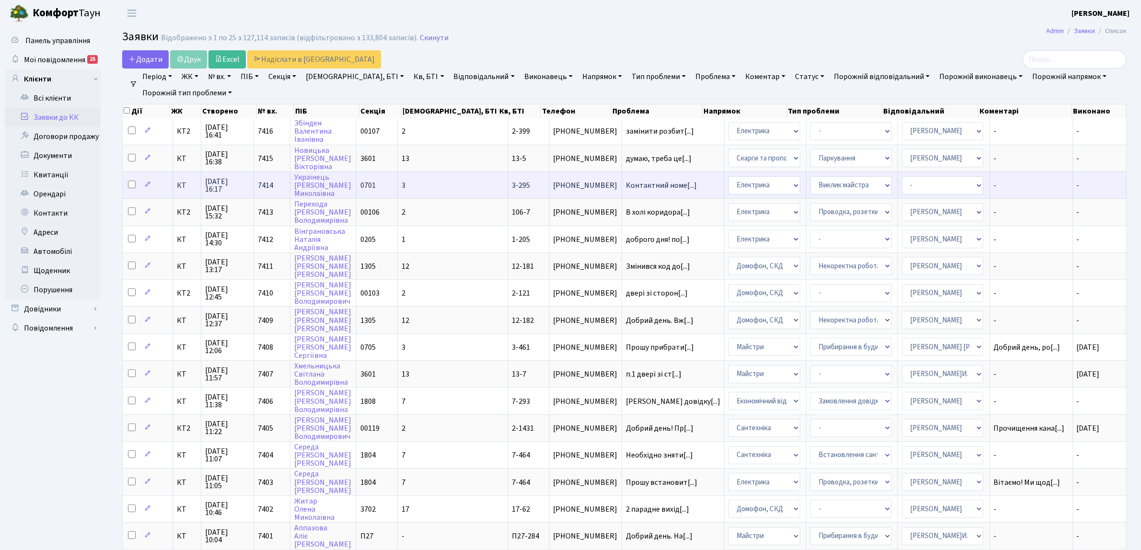 The image size is (1141, 550). I want to click on a: Мої повідомлення25, so click(53, 60).